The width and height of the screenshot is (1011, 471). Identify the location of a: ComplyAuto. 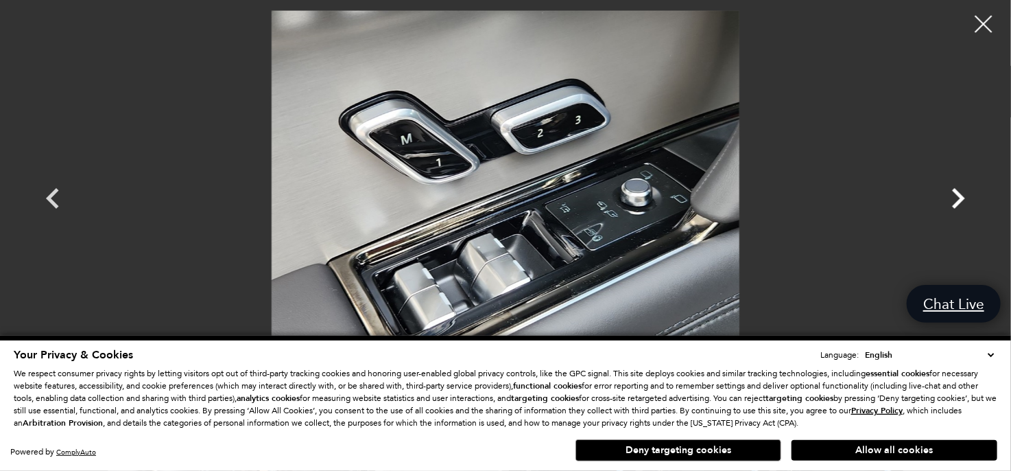
(76, 451).